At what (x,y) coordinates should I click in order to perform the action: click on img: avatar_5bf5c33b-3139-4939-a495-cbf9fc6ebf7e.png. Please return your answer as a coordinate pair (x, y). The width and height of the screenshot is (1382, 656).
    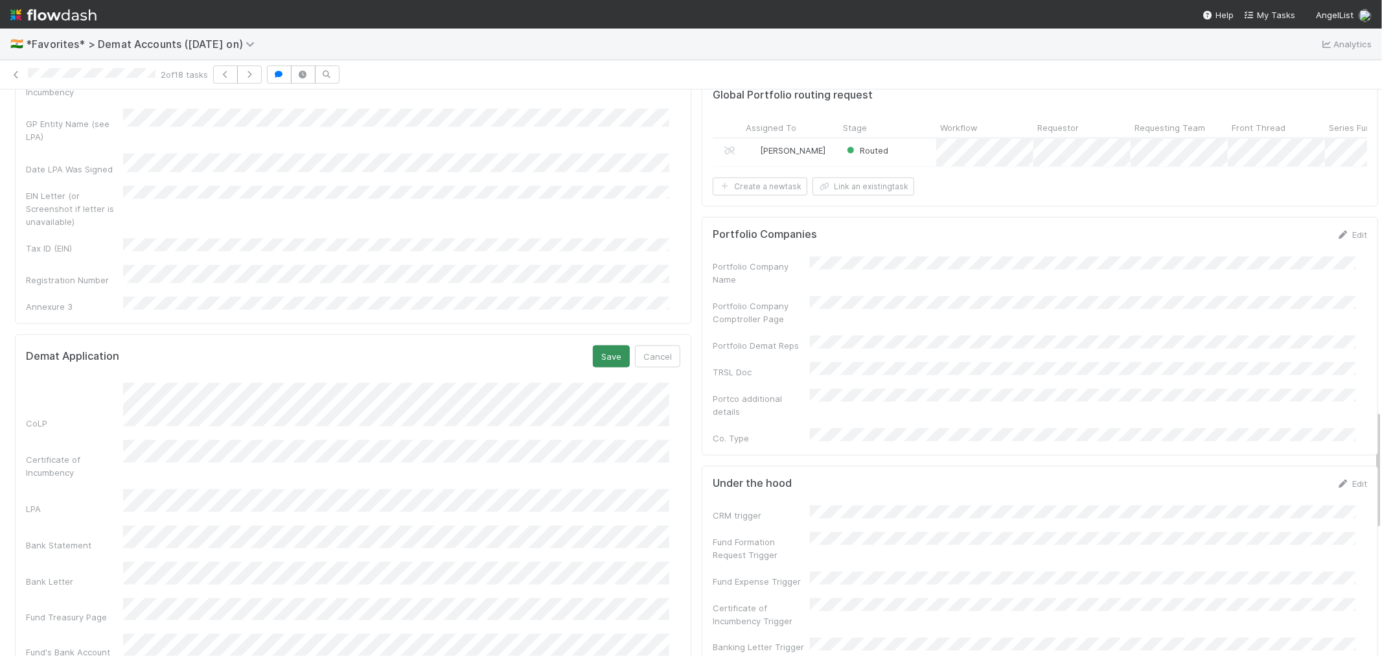
    Looking at the image, I should click on (753, 150).